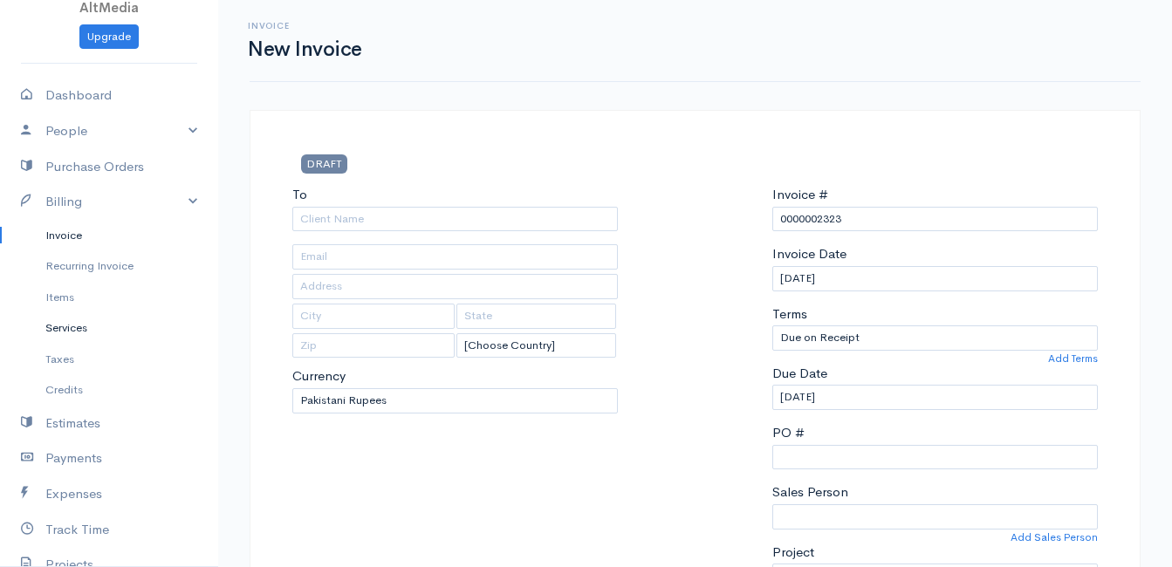 This screenshot has height=567, width=1172. Describe the element at coordinates (790, 314) in the screenshot. I see `label: Terms` at that location.